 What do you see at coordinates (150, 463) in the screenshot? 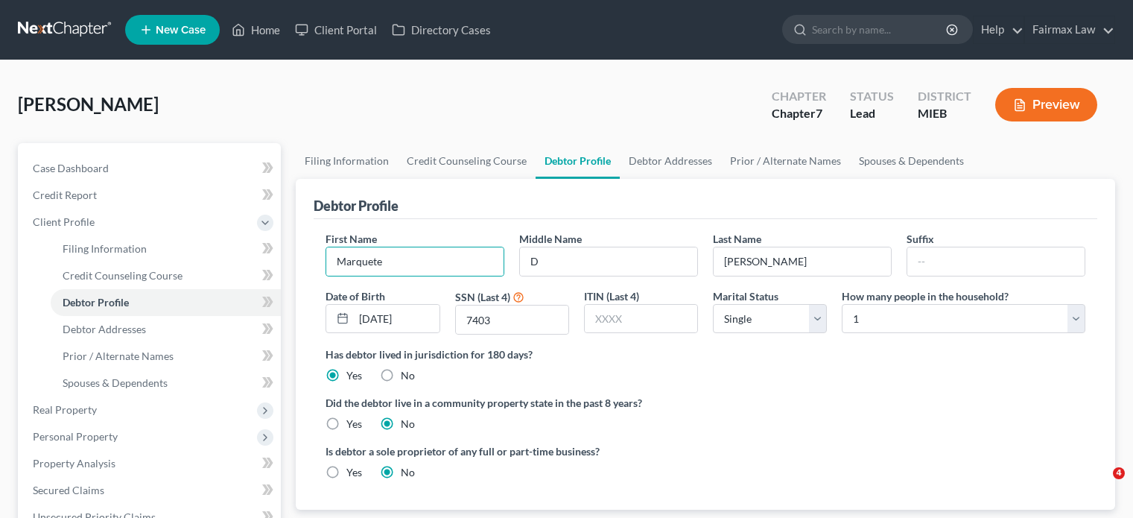
I see `a: Property Analysis` at bounding box center [150, 463].